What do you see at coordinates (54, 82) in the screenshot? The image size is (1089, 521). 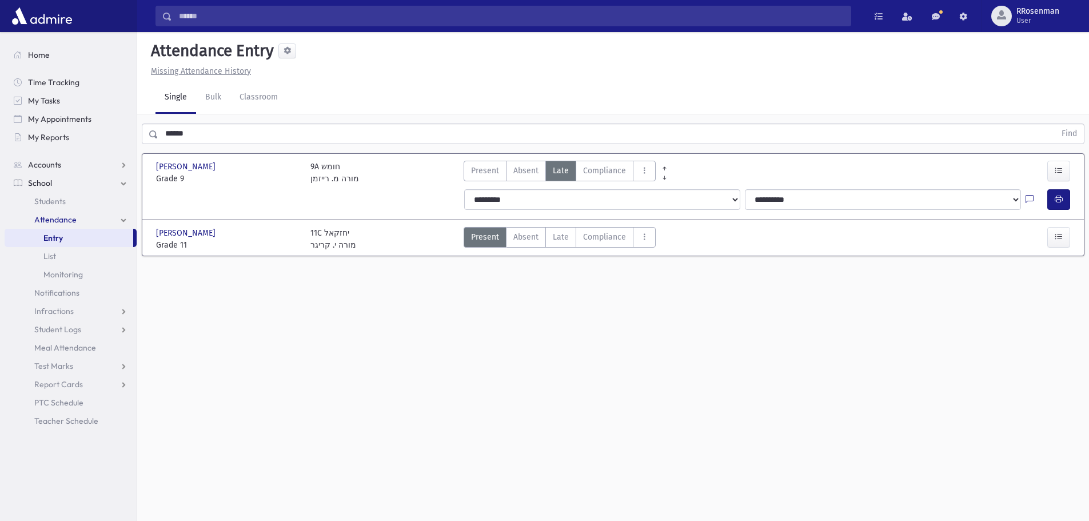 I see `span: Time Tracking` at bounding box center [54, 82].